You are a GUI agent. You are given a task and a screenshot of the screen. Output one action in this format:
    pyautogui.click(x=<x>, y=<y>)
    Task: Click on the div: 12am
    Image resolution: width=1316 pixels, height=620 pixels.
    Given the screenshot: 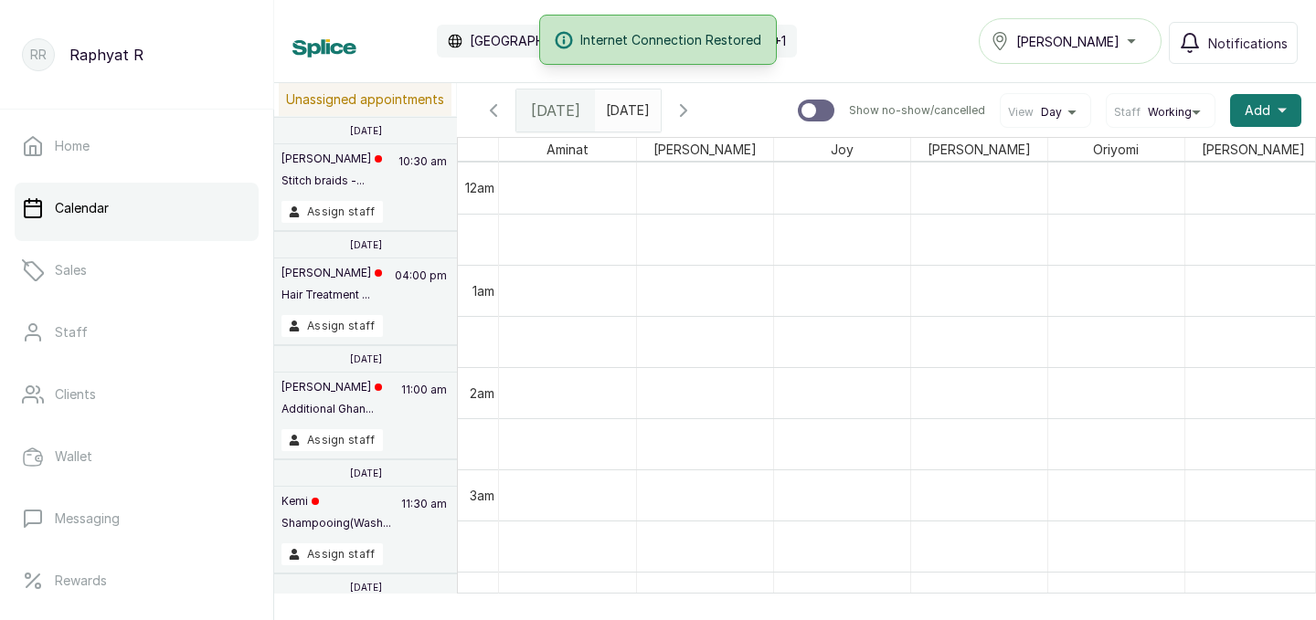 What is the action you would take?
    pyautogui.click(x=480, y=187)
    